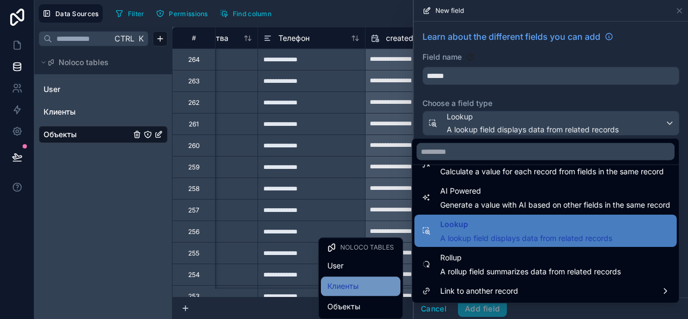  I want to click on div: 255, so click(194, 253).